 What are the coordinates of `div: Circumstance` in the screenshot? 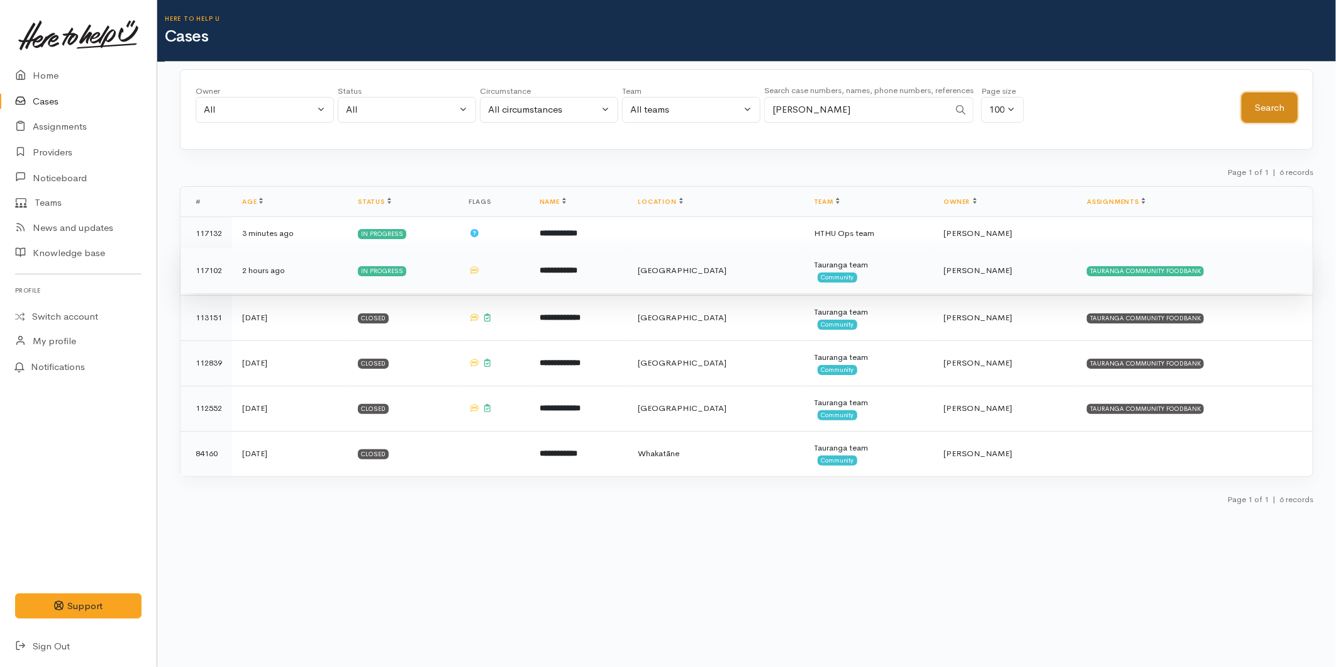 It's located at (549, 91).